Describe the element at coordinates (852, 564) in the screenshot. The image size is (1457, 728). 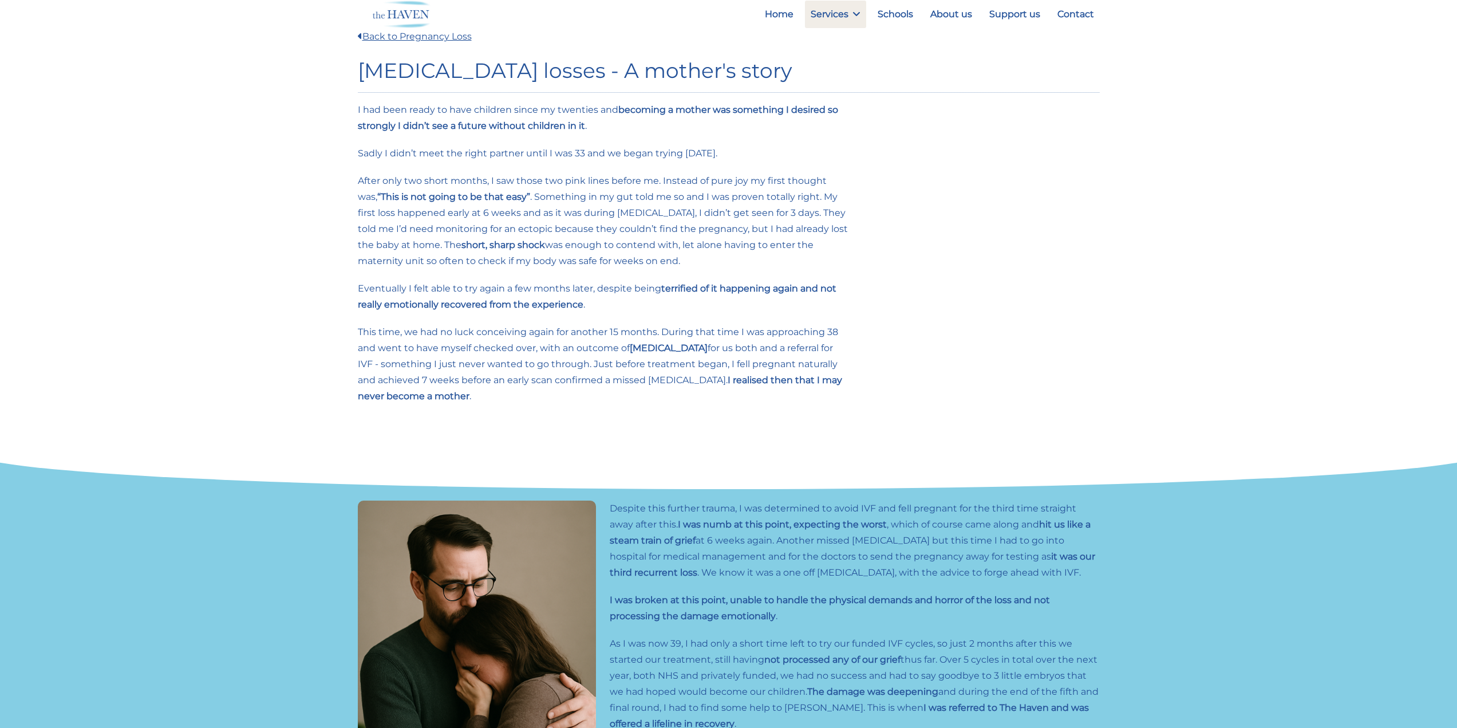
I see `strong: it was our third recurrent loss` at that location.